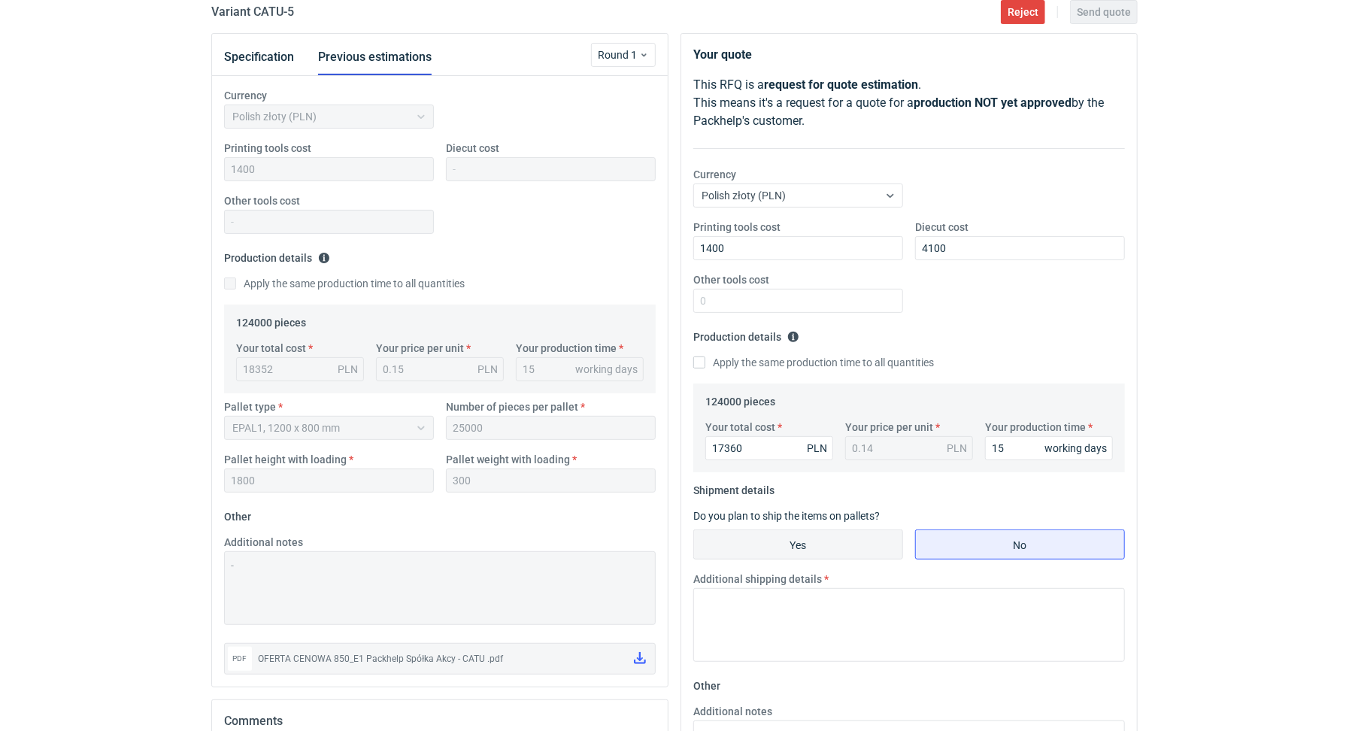 The height and width of the screenshot is (731, 1349). I want to click on span: Round 1, so click(618, 55).